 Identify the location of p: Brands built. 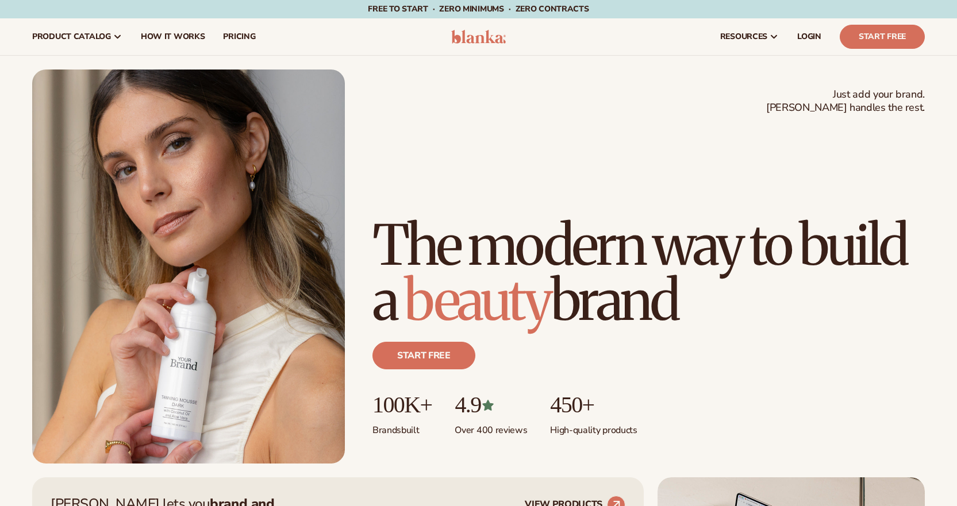
(402, 427).